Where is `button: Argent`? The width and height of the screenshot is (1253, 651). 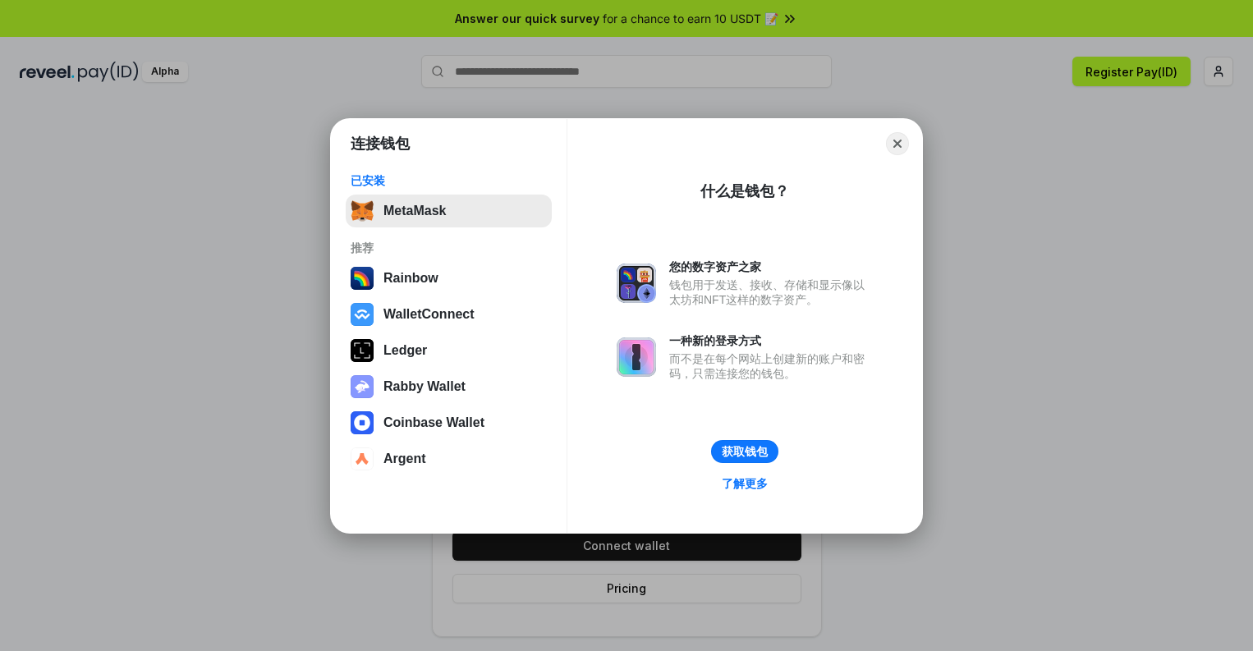 button: Argent is located at coordinates (448, 459).